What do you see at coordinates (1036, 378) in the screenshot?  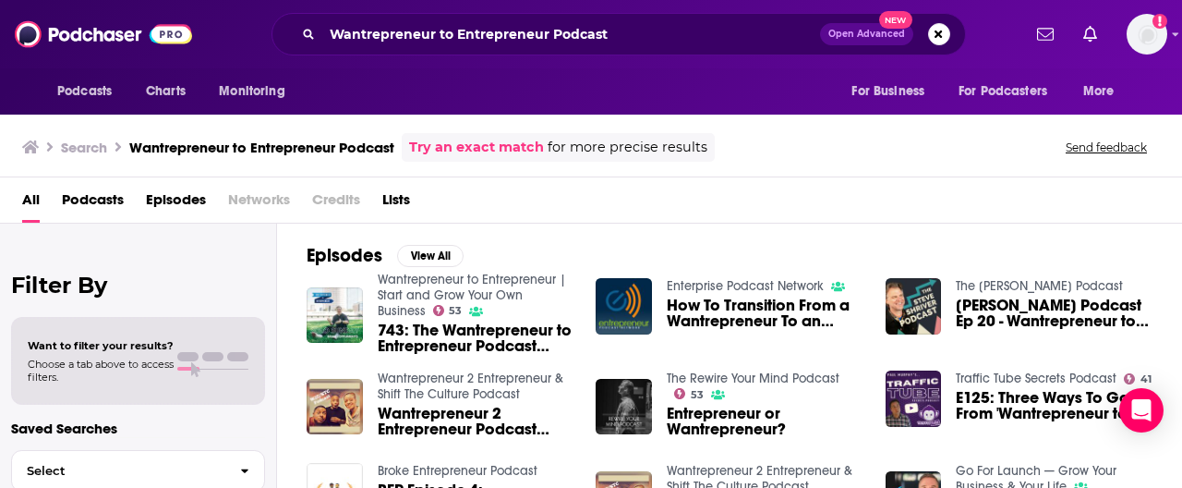 I see `a: Traffic Tube Secrets Podcast` at bounding box center [1036, 378].